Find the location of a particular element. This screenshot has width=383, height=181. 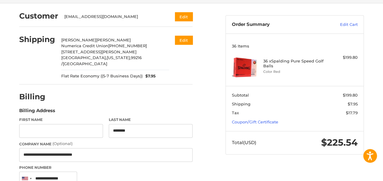

span: Numerica Credit Union is located at coordinates (85, 46).